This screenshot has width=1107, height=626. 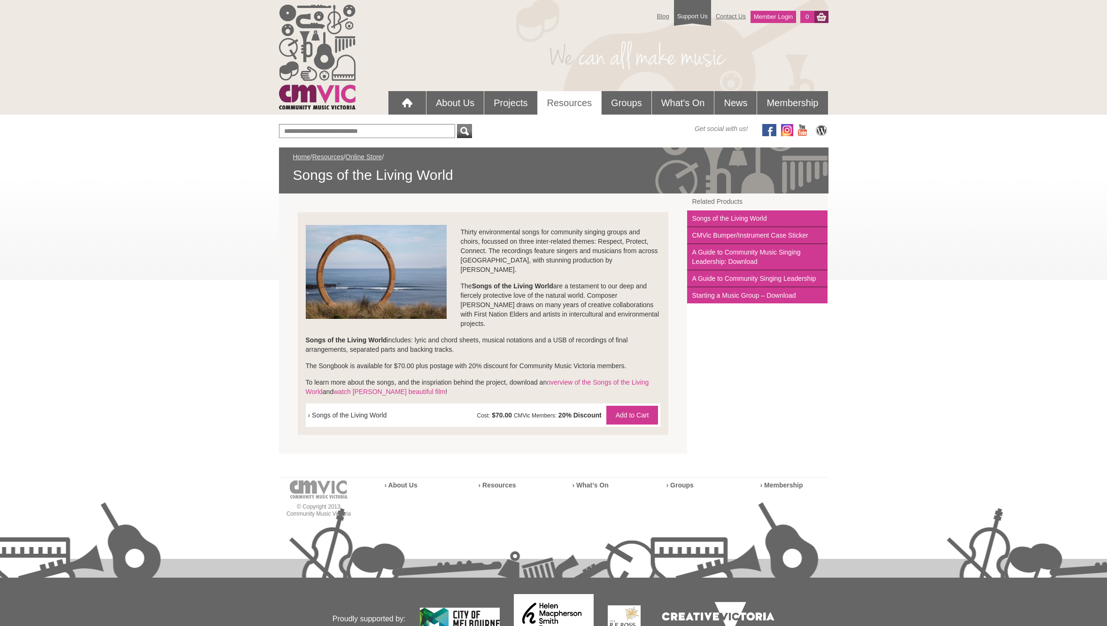 I want to click on strong: $70.00, so click(x=502, y=415).